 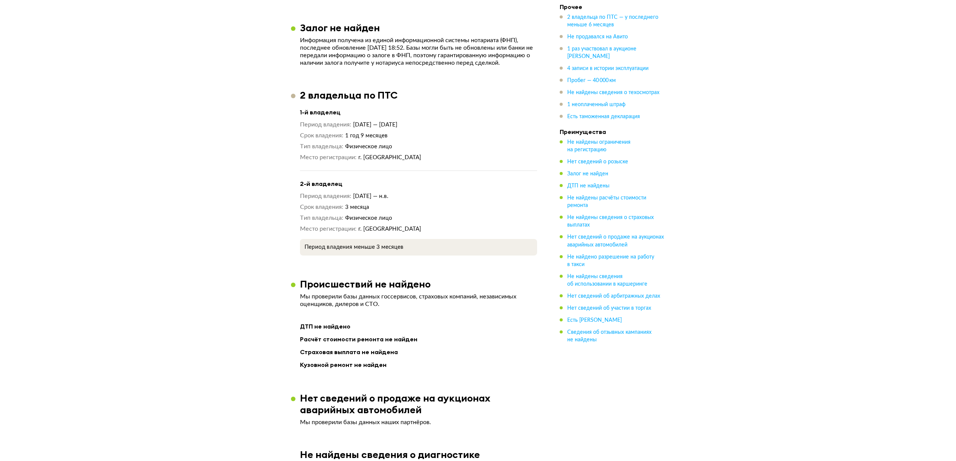 What do you see at coordinates (340, 27) in the screenshot?
I see `h3: Залог не найден` at bounding box center [340, 27].